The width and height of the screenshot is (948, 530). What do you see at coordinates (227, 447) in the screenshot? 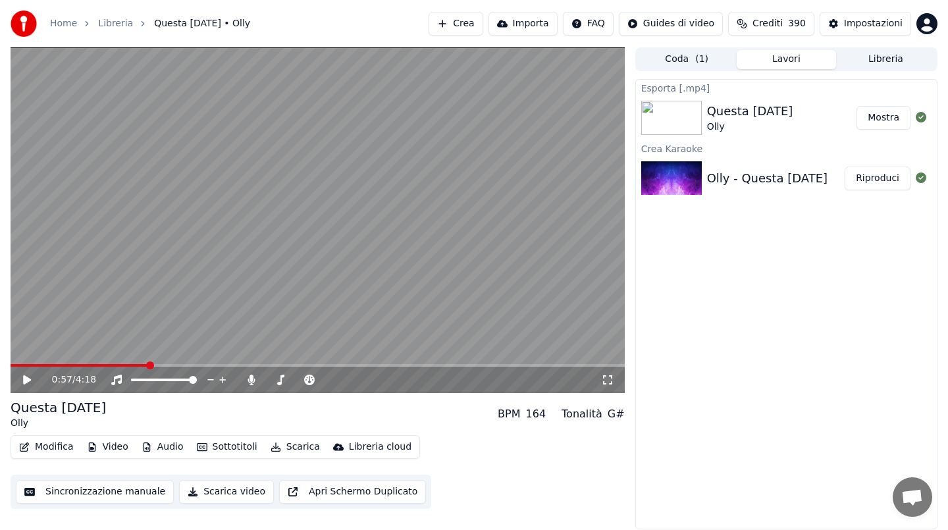
I see `button: Sottotitoli` at bounding box center [227, 447].